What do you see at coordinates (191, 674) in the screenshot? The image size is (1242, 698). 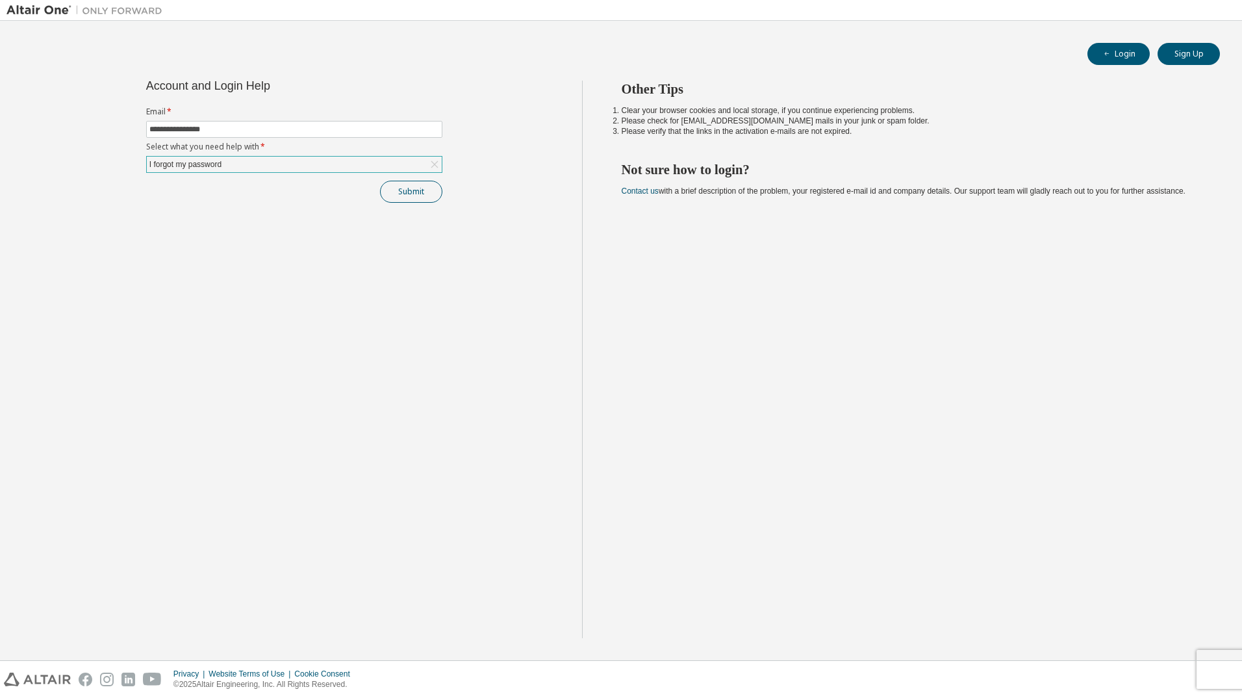 I see `div: Privacy` at bounding box center [191, 674].